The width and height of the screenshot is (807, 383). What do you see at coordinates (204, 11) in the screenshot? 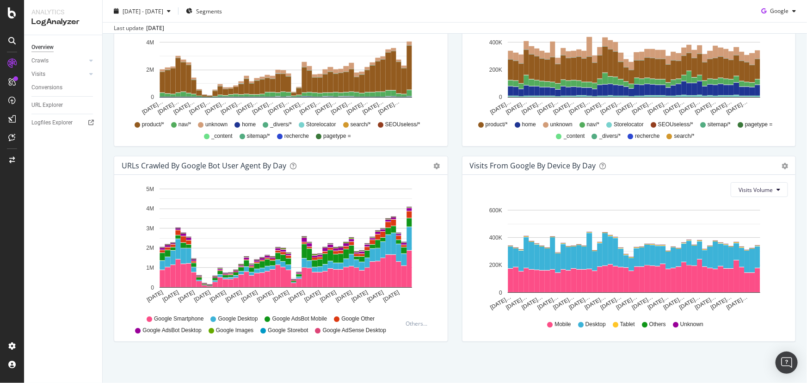
I see `button: Segments` at bounding box center [204, 11].